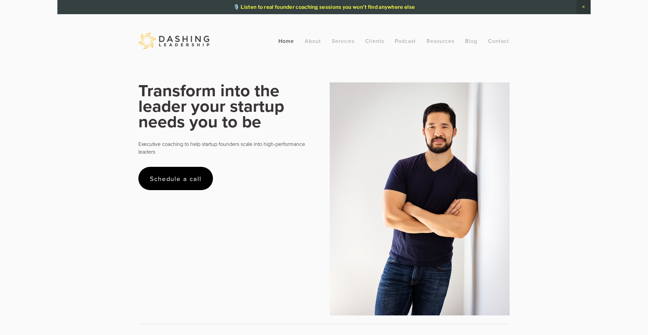 The height and width of the screenshot is (335, 648). What do you see at coordinates (441, 41) in the screenshot?
I see `a: Resources` at bounding box center [441, 41].